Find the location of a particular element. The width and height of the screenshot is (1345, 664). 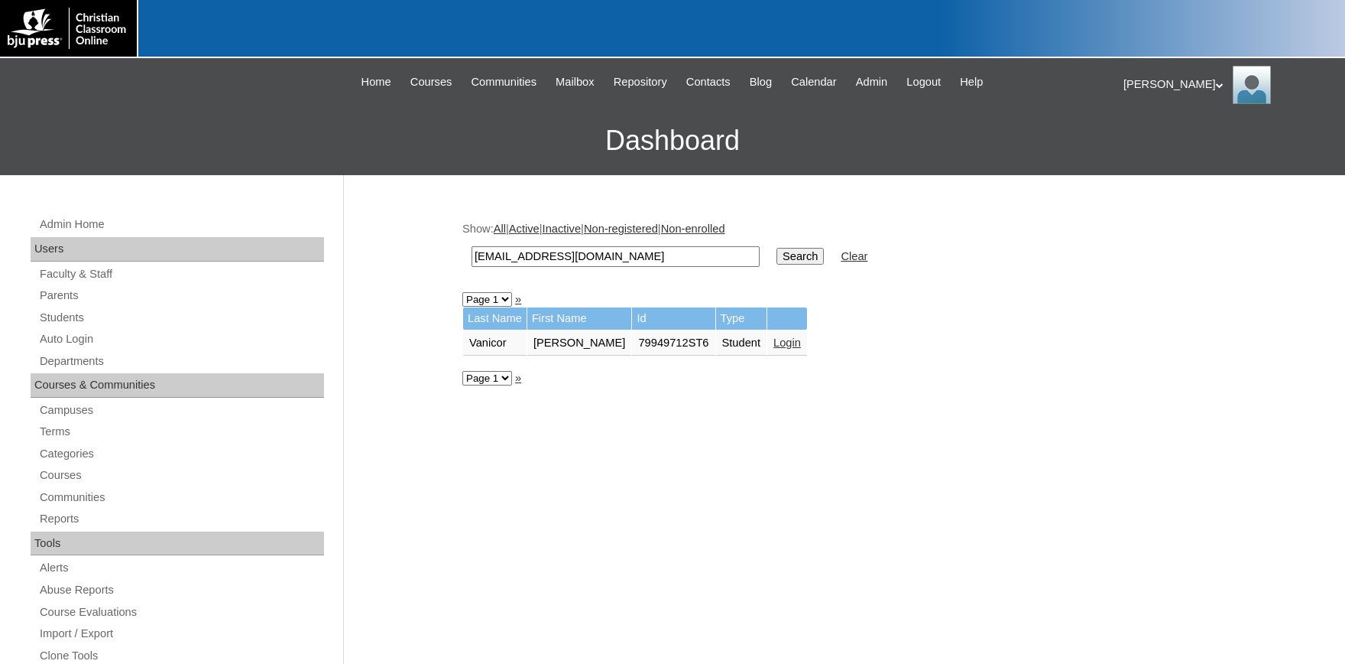

a: Home is located at coordinates (376, 82).